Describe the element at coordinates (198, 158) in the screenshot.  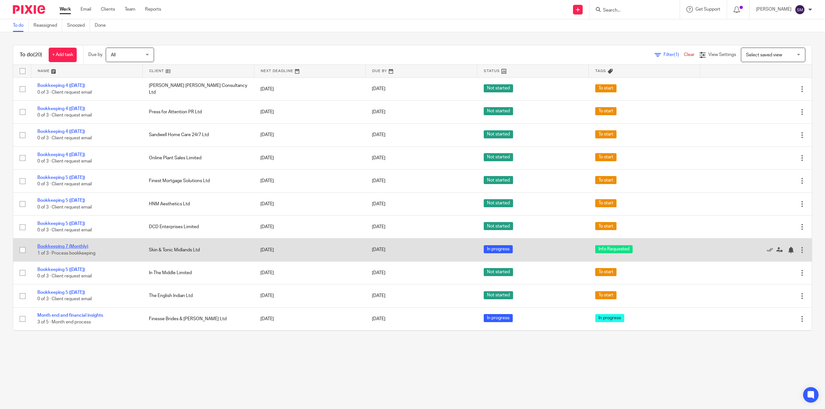
I see `td: Online Plant Sales Limited` at that location.